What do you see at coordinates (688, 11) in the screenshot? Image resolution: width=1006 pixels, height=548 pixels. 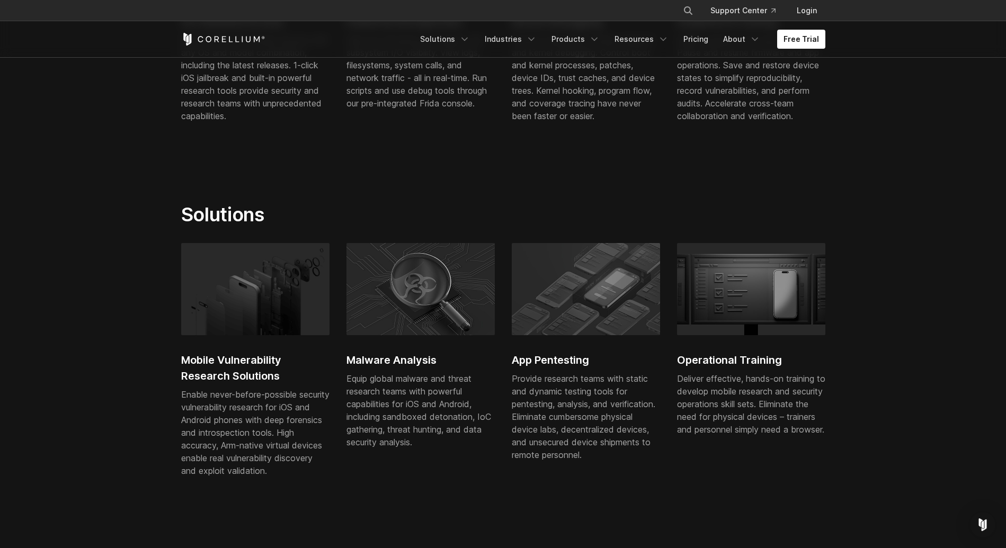 I see `button: Search` at bounding box center [688, 11].